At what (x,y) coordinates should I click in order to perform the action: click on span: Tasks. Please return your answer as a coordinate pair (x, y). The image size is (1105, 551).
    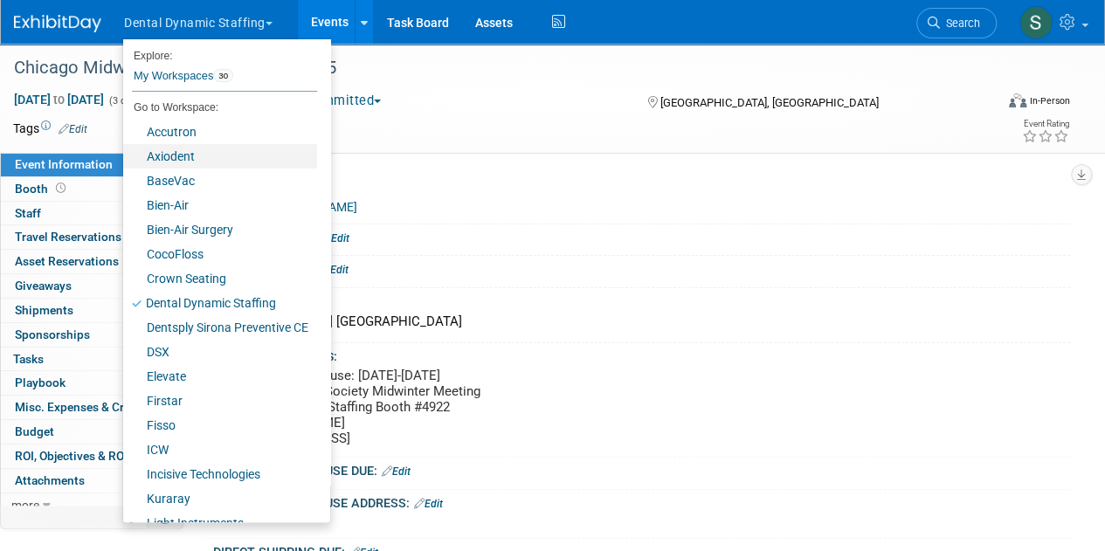
    Looking at the image, I should click on (28, 359).